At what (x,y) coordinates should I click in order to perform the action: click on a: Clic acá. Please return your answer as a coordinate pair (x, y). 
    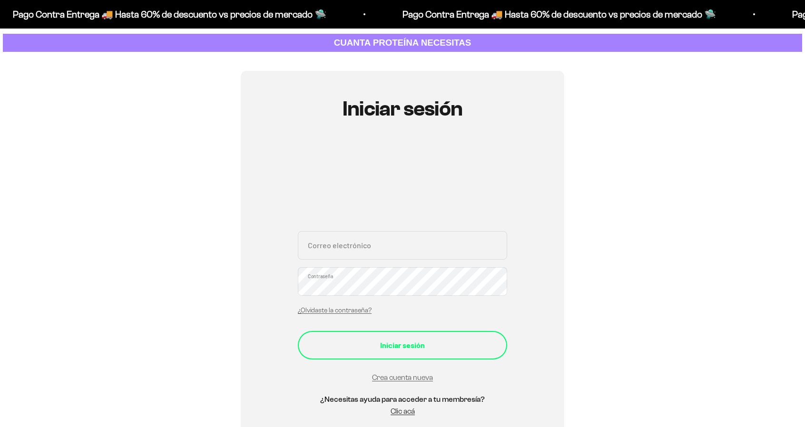
    Looking at the image, I should click on (402, 411).